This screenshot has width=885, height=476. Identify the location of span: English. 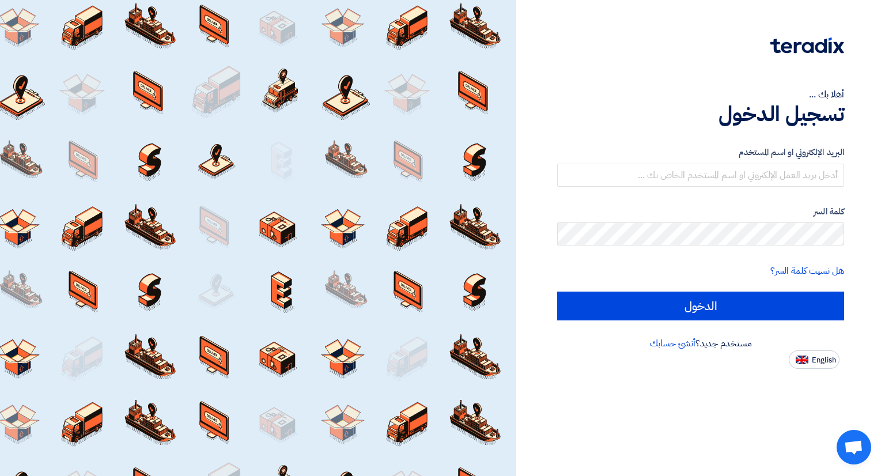
(824, 360).